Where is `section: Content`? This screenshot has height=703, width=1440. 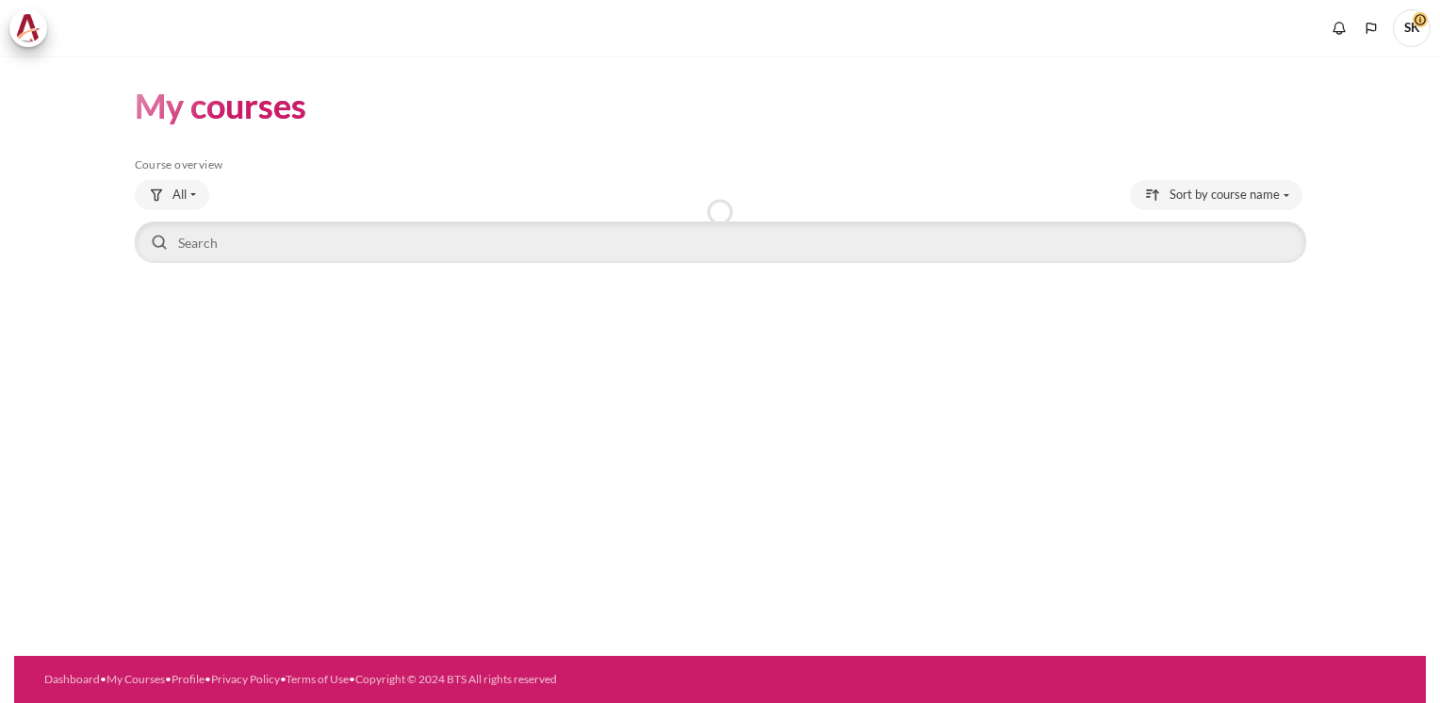
section: Content is located at coordinates (720, 175).